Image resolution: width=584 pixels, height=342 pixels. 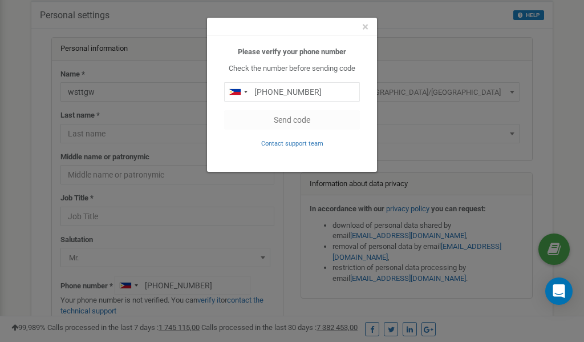 I want to click on input: 0905 123 4567, so click(x=292, y=92).